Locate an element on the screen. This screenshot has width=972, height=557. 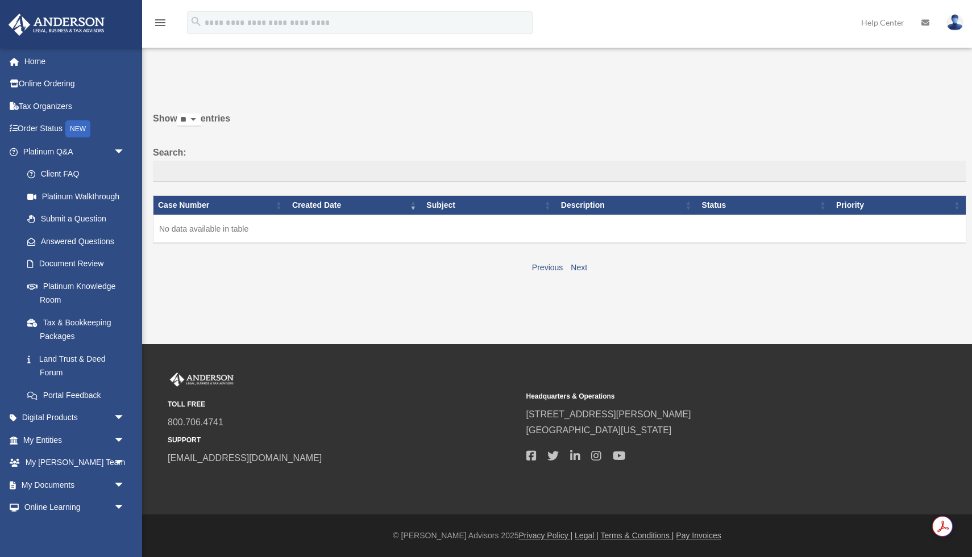
a: Billingarrow_drop_down is located at coordinates (75, 530).